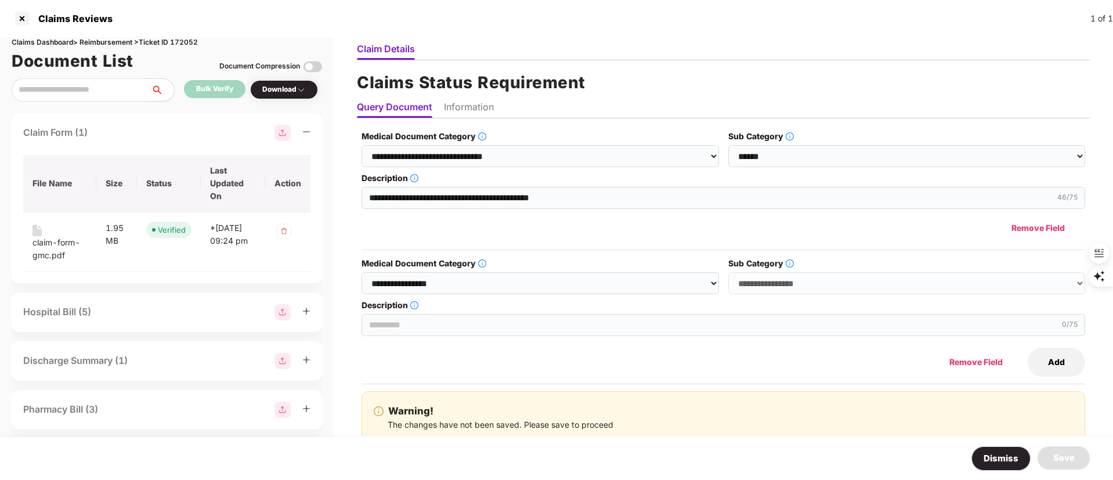  What do you see at coordinates (301, 90) in the screenshot?
I see `img: svg+xml;base64,PHN2ZyBpZD0iRHJvcGRvd24tMzJ4MzIiIHhtbG5zPSJodHRwOi8vd3d3LnczLm9yZy8yMDAwL3N2ZyIgd2...` at bounding box center [301, 90].